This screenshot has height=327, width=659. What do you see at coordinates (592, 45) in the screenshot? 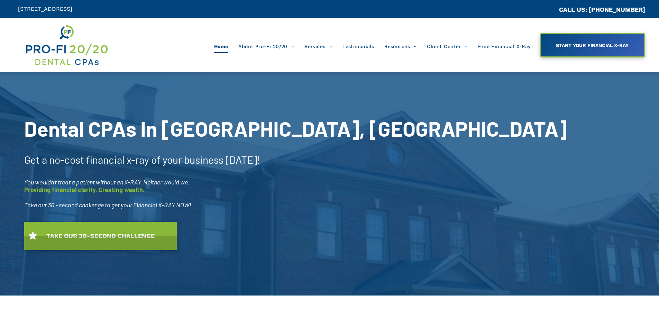
I see `span: START YOUR FINANCIAL X-RAY` at bounding box center [592, 45].